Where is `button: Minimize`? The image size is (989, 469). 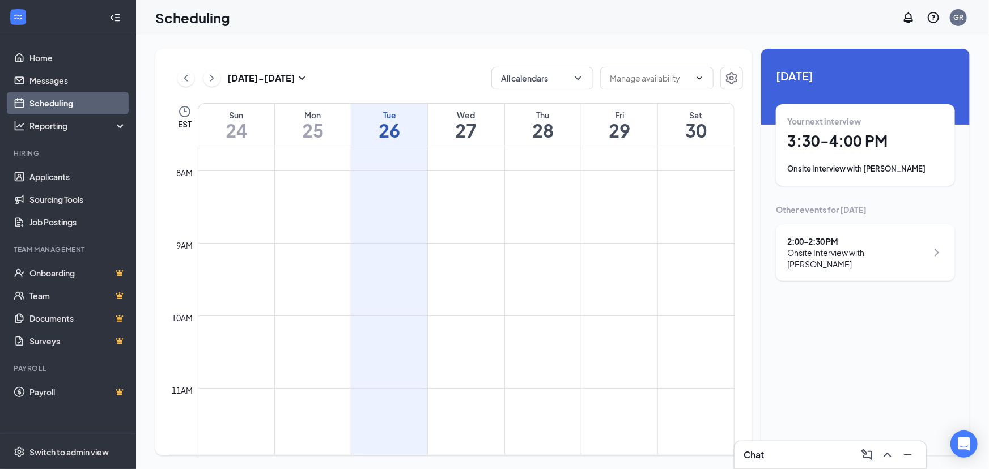
button: Minimize is located at coordinates (908, 455).